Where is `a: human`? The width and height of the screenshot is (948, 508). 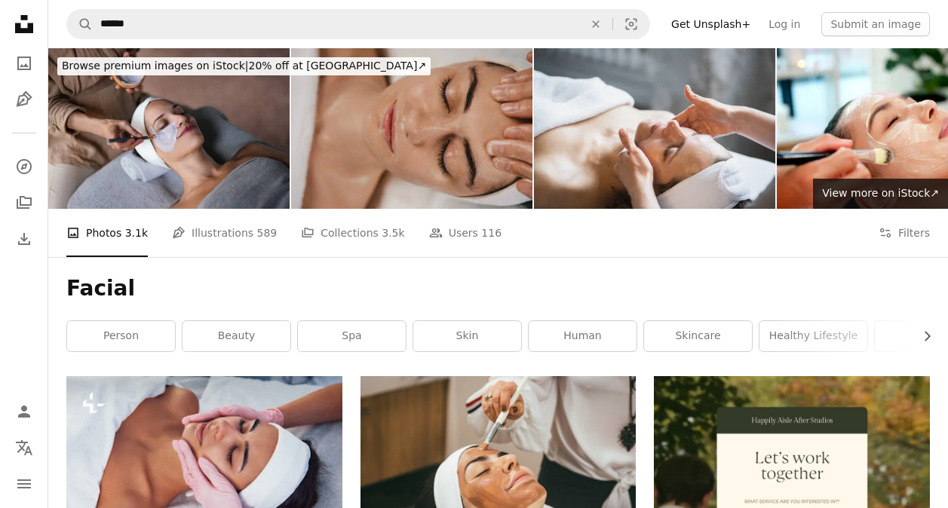
a: human is located at coordinates (582, 336).